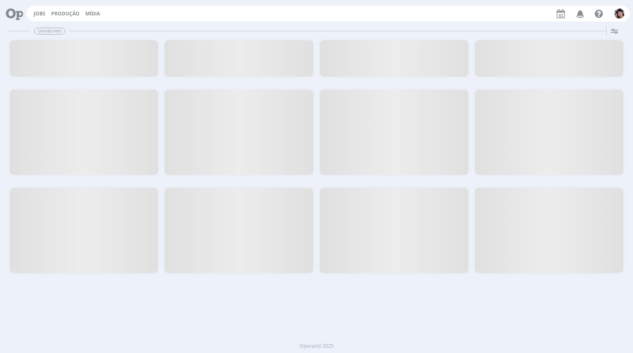 Image resolution: width=633 pixels, height=353 pixels. Describe the element at coordinates (93, 13) in the screenshot. I see `a: Mídia` at that location.